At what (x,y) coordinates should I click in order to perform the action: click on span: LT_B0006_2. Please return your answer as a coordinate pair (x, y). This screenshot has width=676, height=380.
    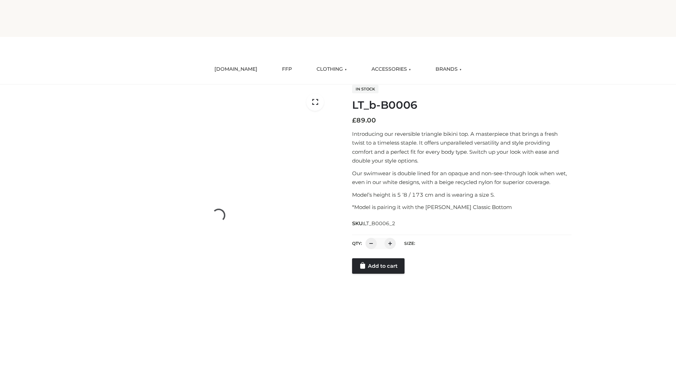
    Looking at the image, I should click on (379, 223).